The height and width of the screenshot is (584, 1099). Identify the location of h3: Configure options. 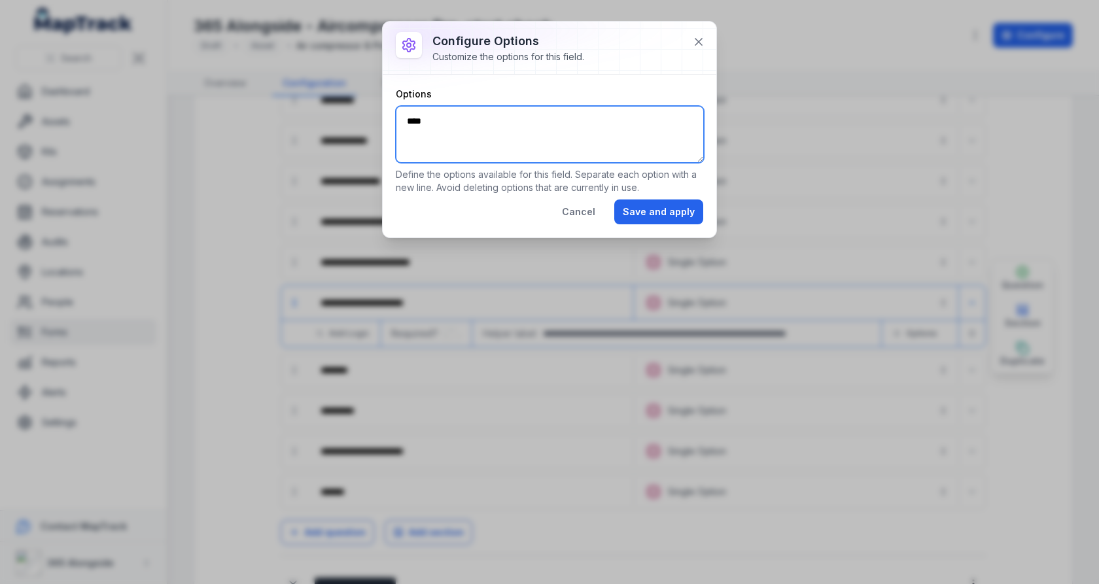
(508, 41).